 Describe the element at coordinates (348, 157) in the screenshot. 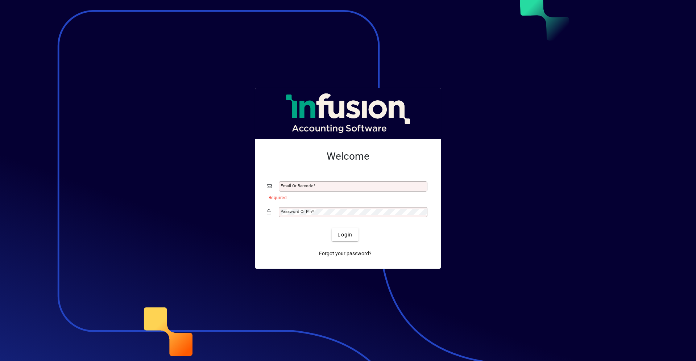

I see `h2: Welcome` at that location.